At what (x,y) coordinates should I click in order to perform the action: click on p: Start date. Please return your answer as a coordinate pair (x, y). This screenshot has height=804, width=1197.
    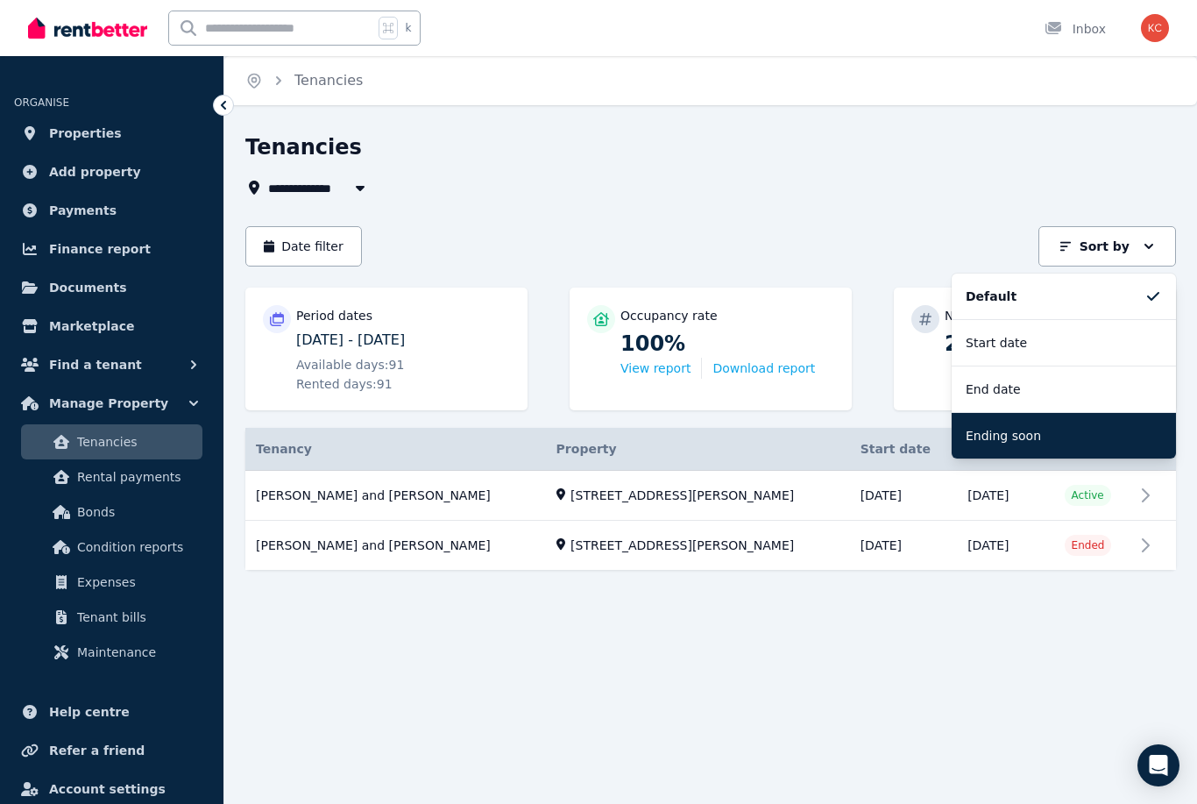
    Looking at the image, I should click on (996, 343).